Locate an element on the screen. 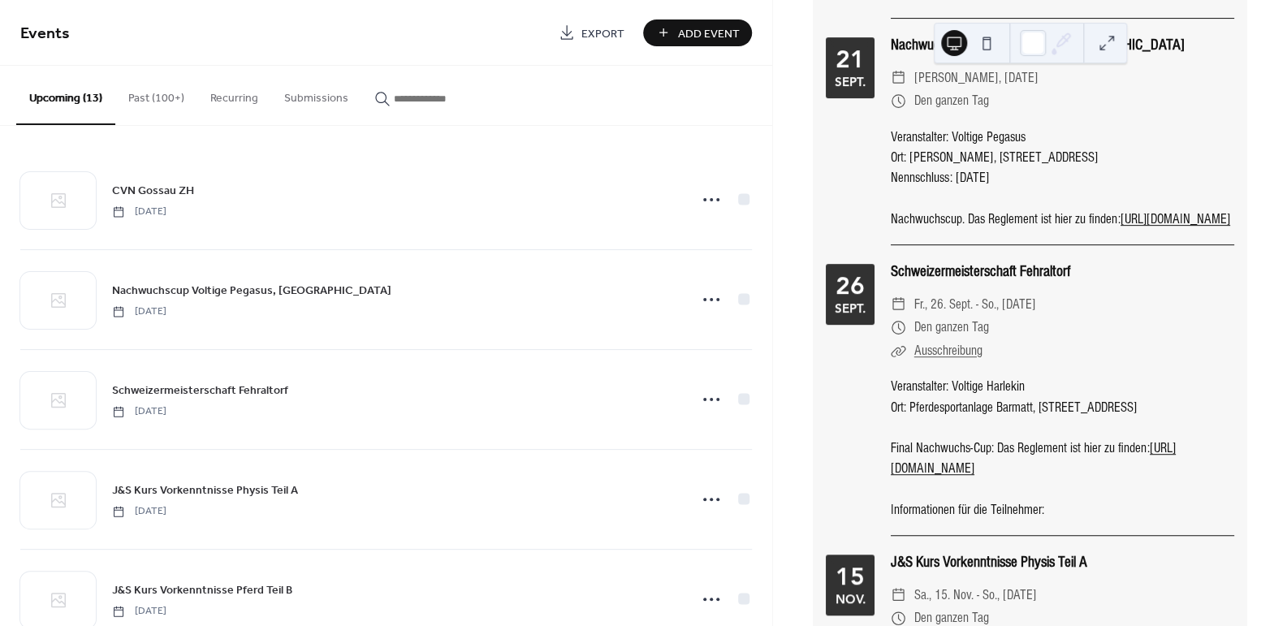 The height and width of the screenshot is (626, 1287). span: Events is located at coordinates (45, 33).